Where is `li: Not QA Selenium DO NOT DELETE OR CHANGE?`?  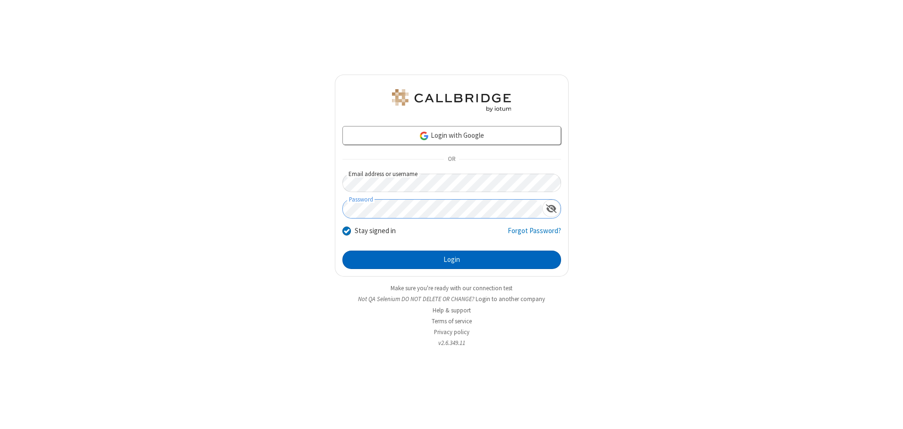 li: Not QA Selenium DO NOT DELETE OR CHANGE? is located at coordinates (452, 299).